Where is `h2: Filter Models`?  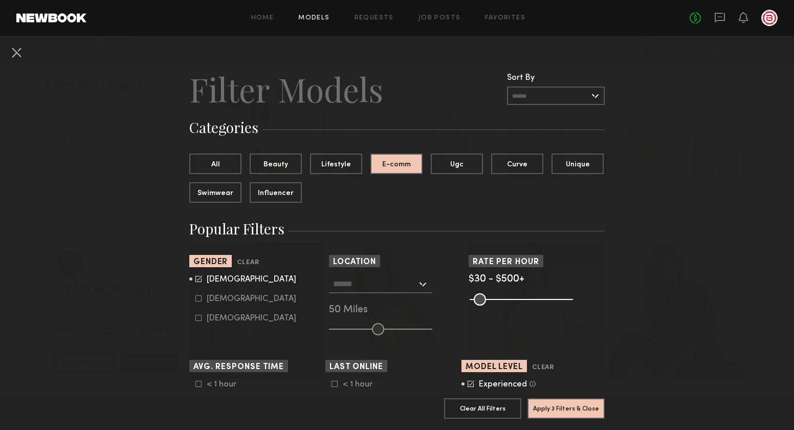
h2: Filter Models is located at coordinates (286, 89).